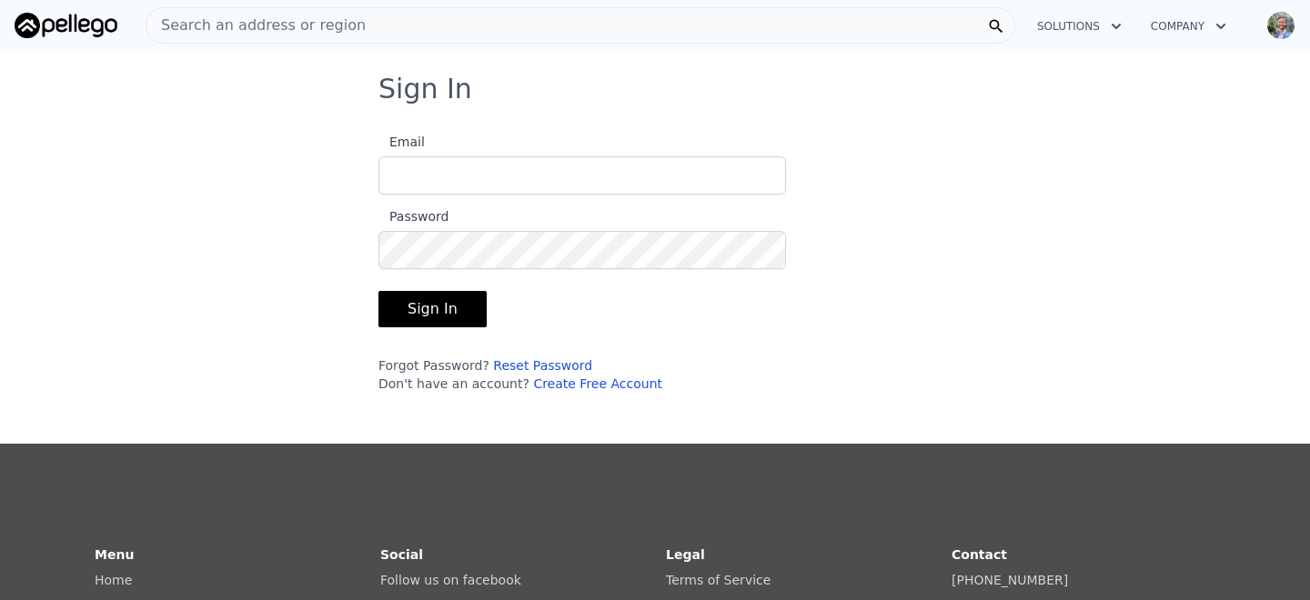 Image resolution: width=1310 pixels, height=600 pixels. Describe the element at coordinates (598, 384) in the screenshot. I see `a: Create Free Account` at that location.